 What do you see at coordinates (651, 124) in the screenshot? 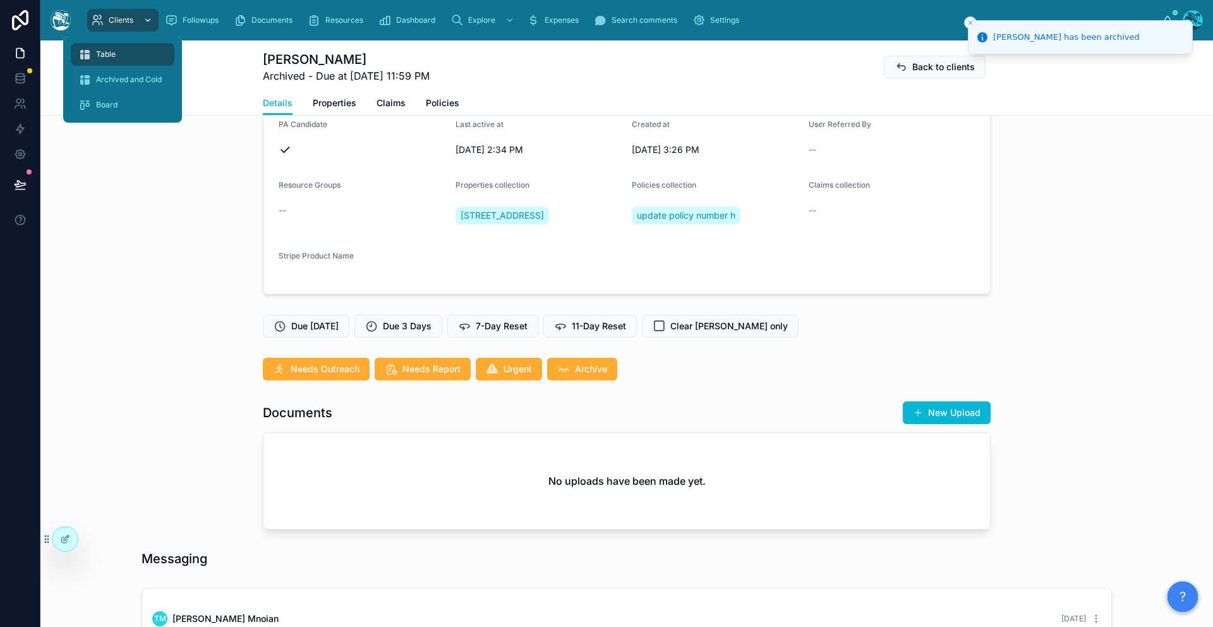
I see `span: Created at` at bounding box center [651, 124].